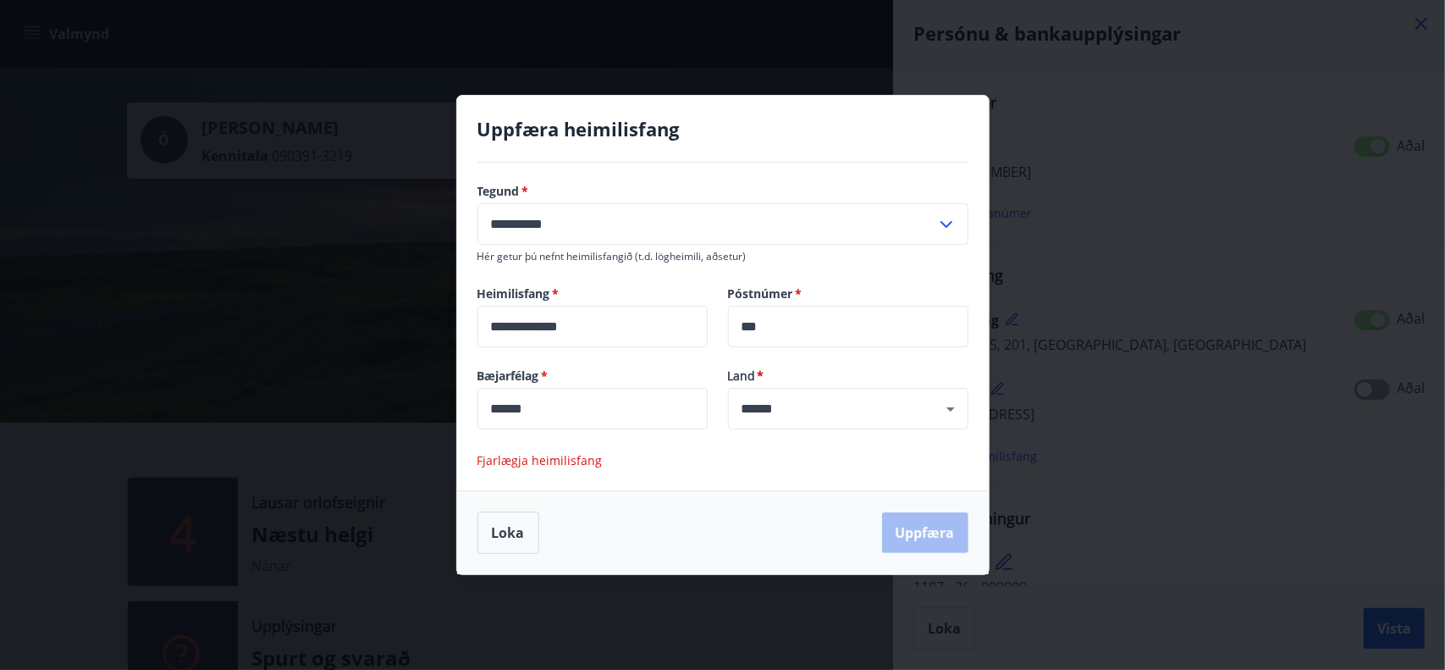 This screenshot has height=670, width=1445. I want to click on label: Bæjarfélag, so click(593, 376).